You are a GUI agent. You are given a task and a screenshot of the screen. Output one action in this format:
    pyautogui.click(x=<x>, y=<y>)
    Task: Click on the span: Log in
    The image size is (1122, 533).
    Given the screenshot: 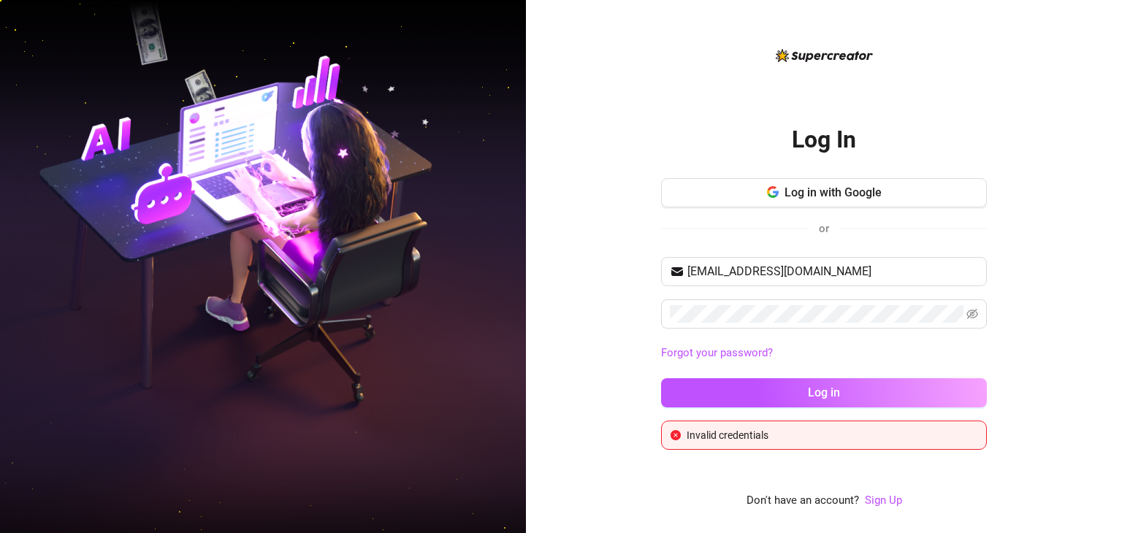 What is the action you would take?
    pyautogui.click(x=824, y=392)
    